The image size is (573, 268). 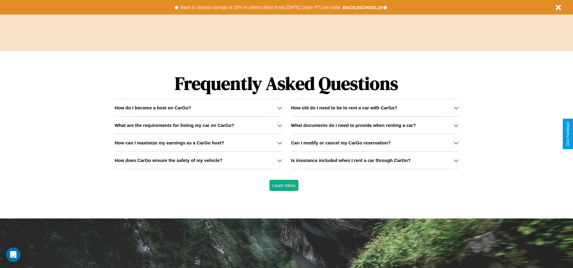 What do you see at coordinates (341, 143) in the screenshot?
I see `h3: Can I modify or cancel my CarGo reservation?` at bounding box center [341, 143].